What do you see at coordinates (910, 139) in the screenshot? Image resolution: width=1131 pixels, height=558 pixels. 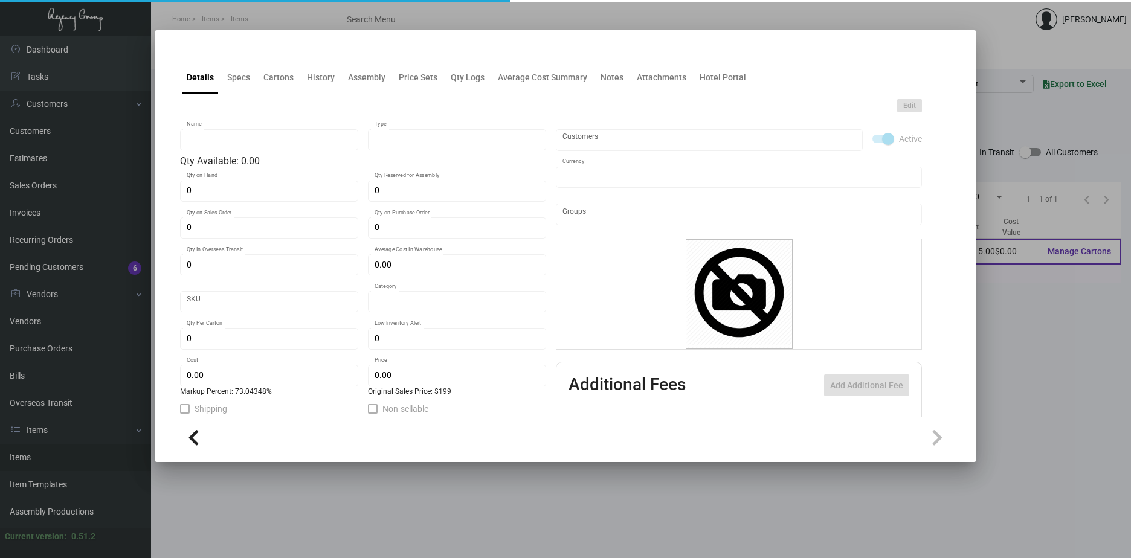 I see `span: Active` at bounding box center [910, 139].